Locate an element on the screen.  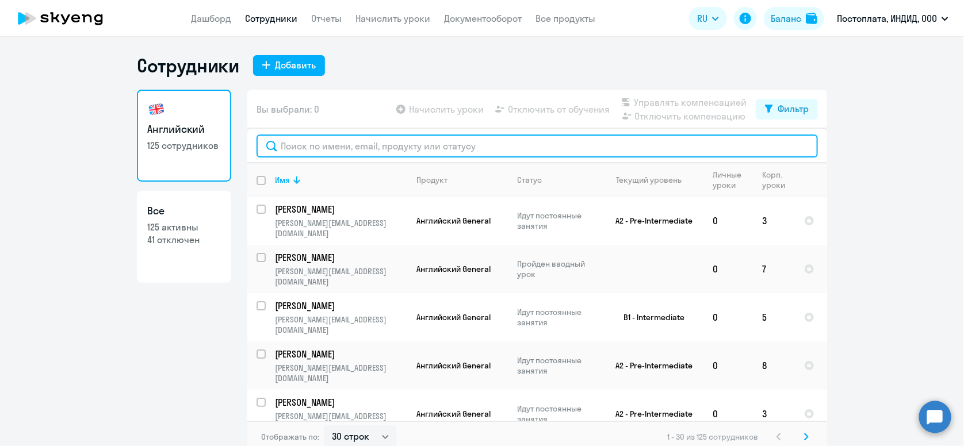
p: 41 отключен is located at coordinates (184, 240).